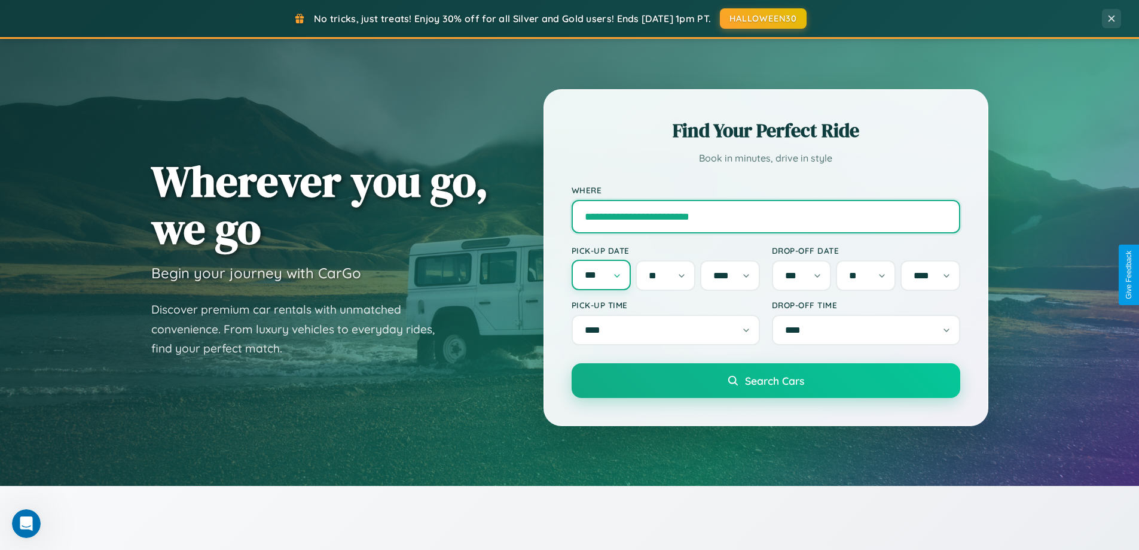 The image size is (1139, 550). What do you see at coordinates (301, 329) in the screenshot?
I see `p: Discover premium car rentals with unmatched convenience. From luxury vehicles to everyday rides, ...` at bounding box center [301, 329].